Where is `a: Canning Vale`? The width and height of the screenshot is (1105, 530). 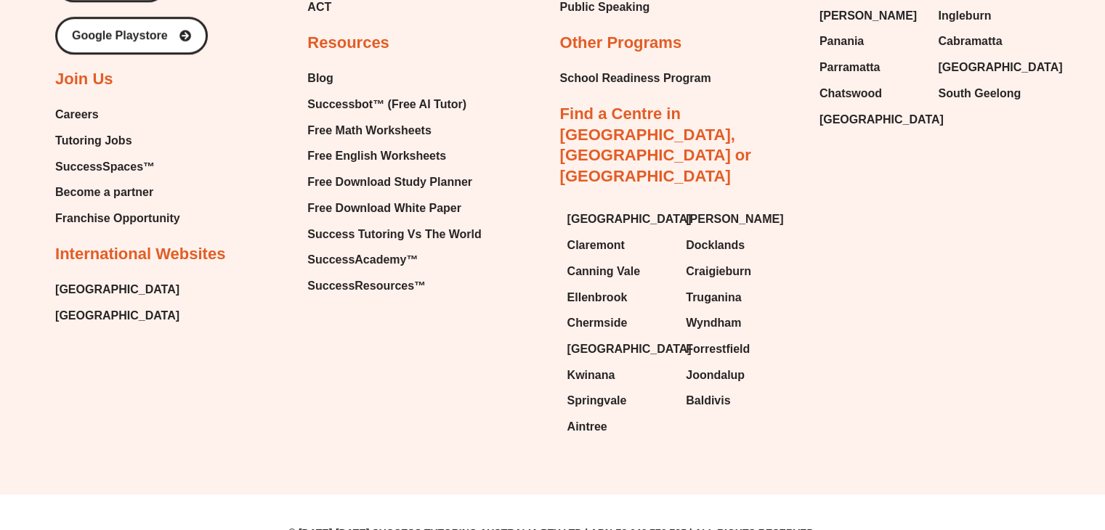
a: Canning Vale is located at coordinates (620, 272).